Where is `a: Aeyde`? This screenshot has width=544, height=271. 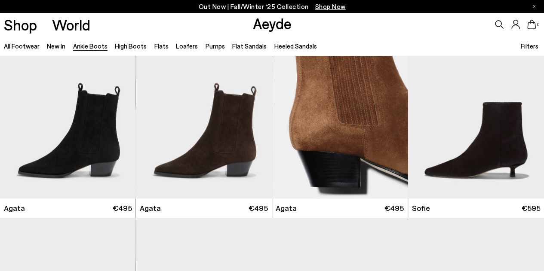
a: Aeyde is located at coordinates (272, 23).